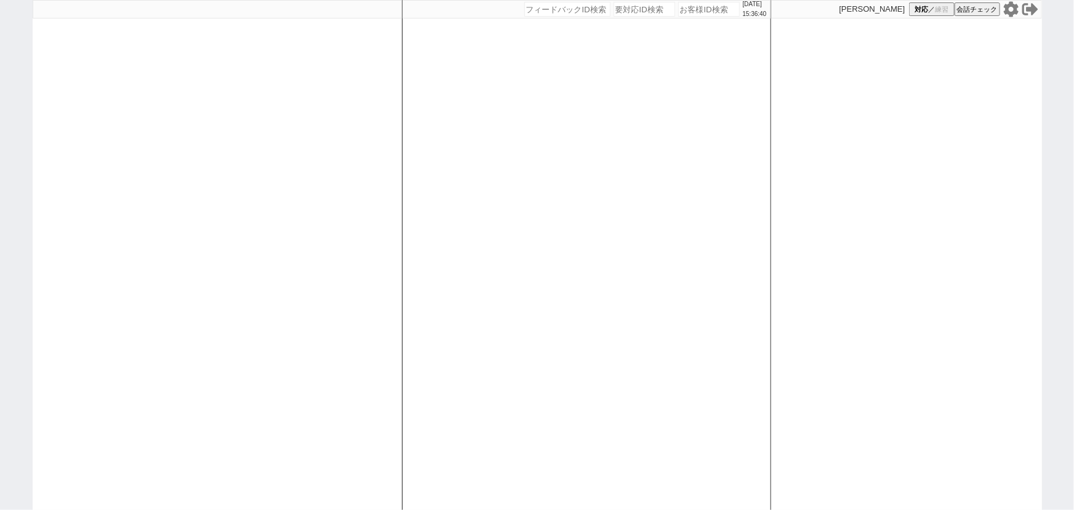 Image resolution: width=1074 pixels, height=510 pixels. I want to click on input: フィードバックID検索, so click(568, 9).